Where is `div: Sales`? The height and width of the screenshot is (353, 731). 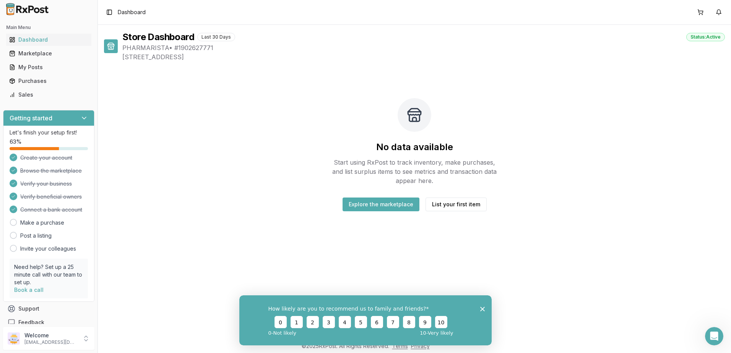
div: Sales is located at coordinates (49, 95).